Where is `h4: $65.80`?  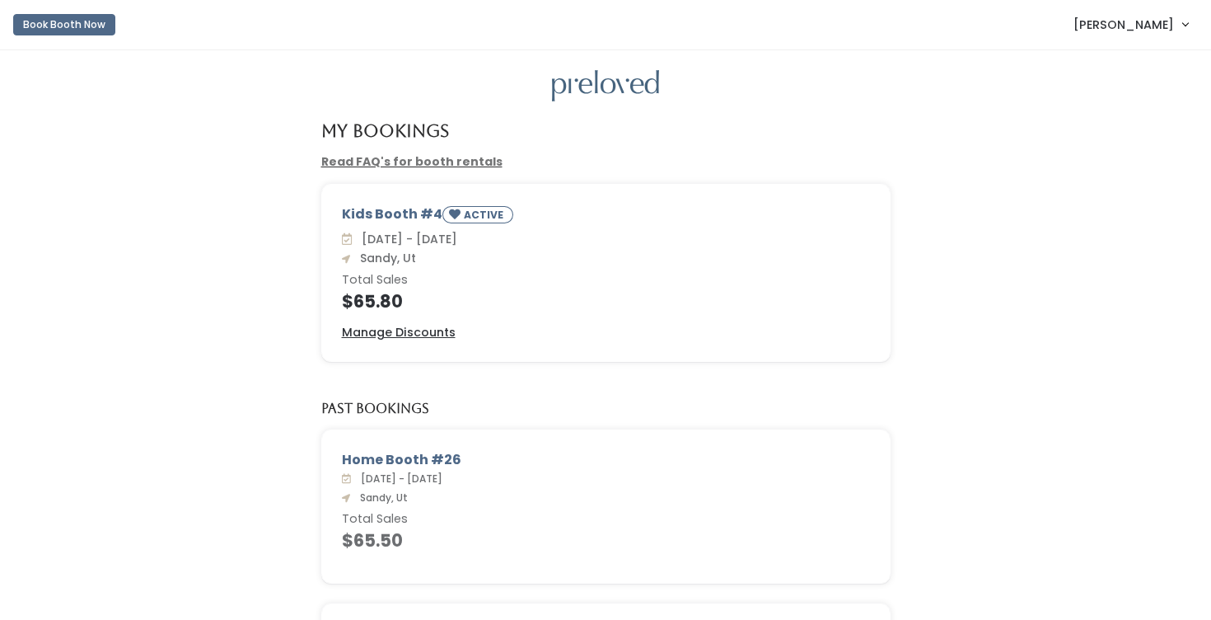
h4: $65.80 is located at coordinates (606, 301).